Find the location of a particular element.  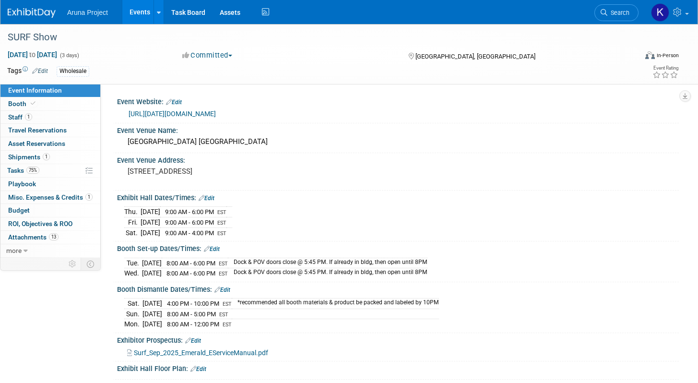

td: *recommended all booth materials & product be packed and labeled by 10PM is located at coordinates (335, 303).